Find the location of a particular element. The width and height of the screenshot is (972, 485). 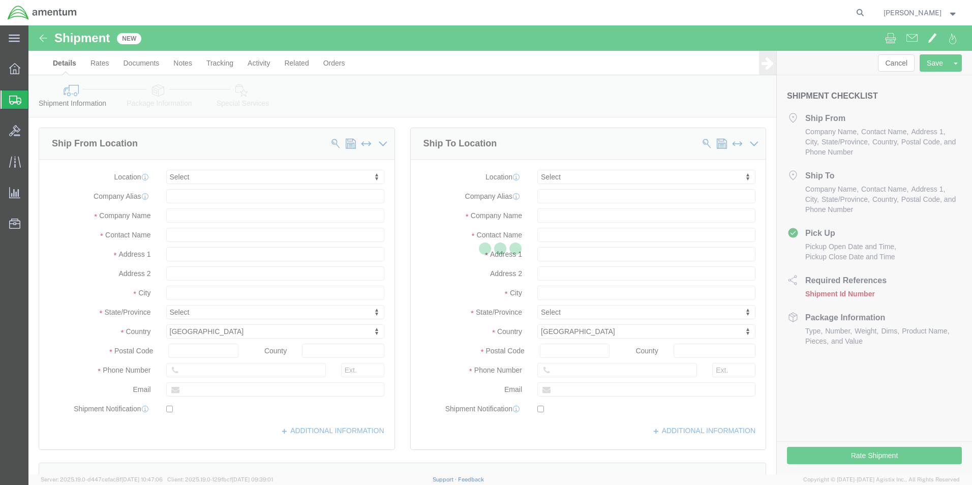

span: Server: 2025.19.0-d447cefac8f is located at coordinates (102, 479).